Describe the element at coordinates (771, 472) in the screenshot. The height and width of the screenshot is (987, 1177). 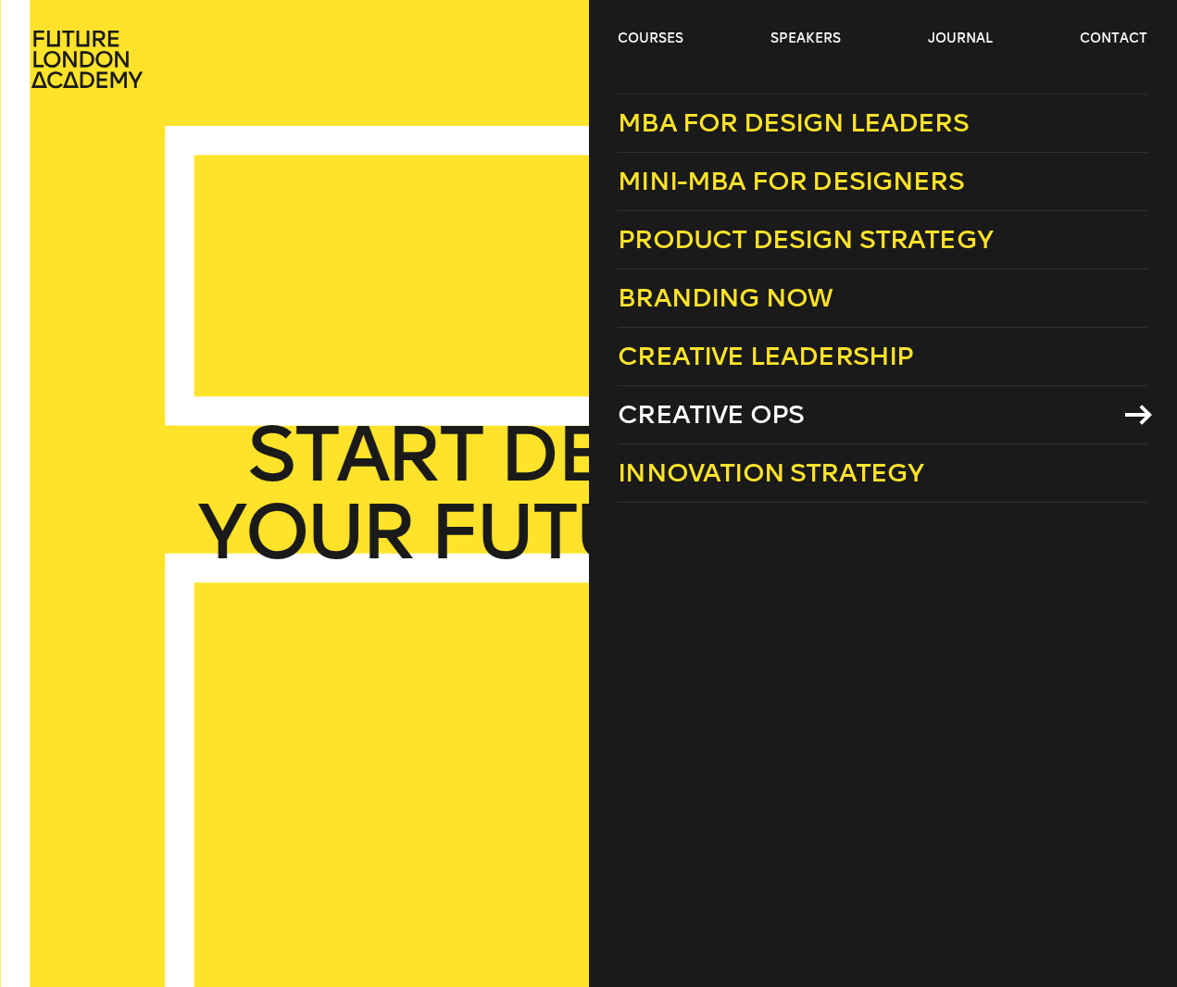
I see `span: Innovation Strategy` at that location.